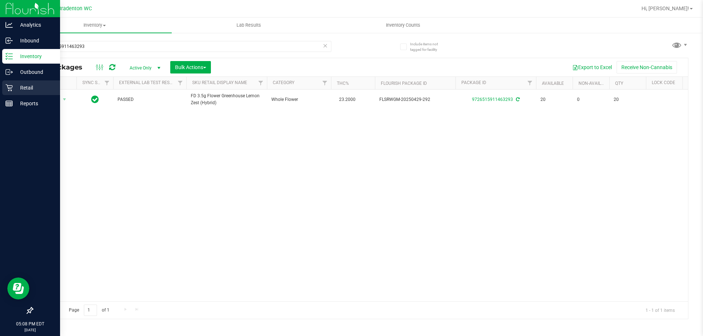 The height and width of the screenshot is (336, 703). What do you see at coordinates (35, 56) in the screenshot?
I see `p: Inventory` at bounding box center [35, 56].